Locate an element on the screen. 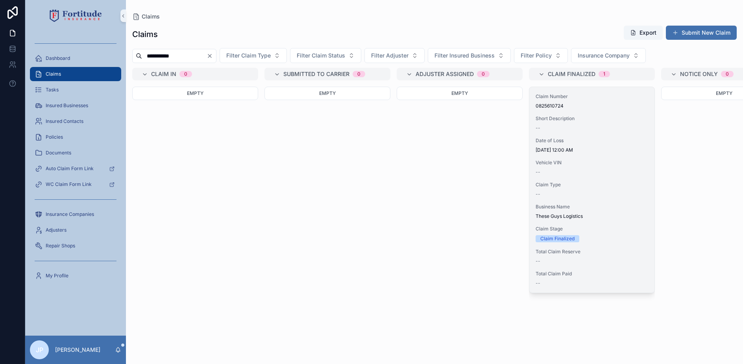 Image resolution: width=743 pixels, height=364 pixels. span: 0825610724 is located at coordinates (592, 106).